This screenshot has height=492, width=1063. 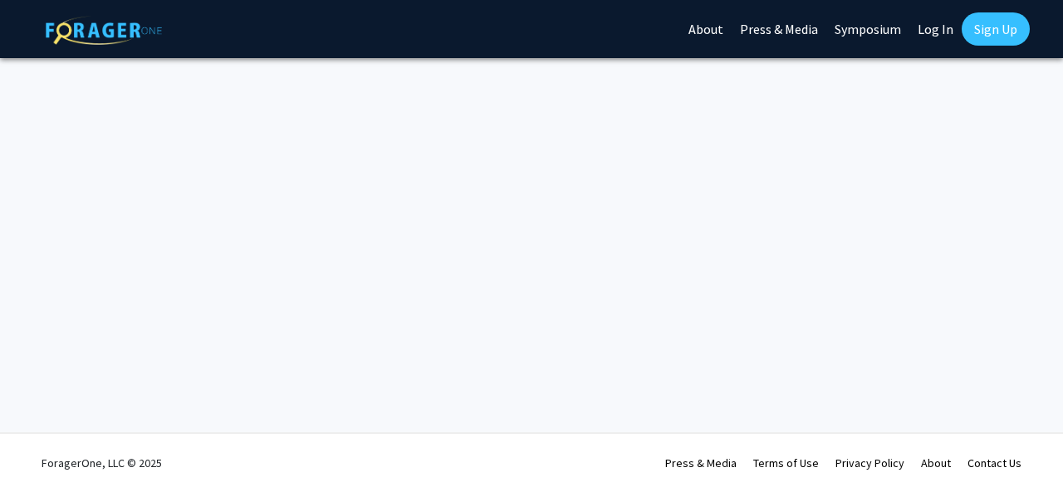 What do you see at coordinates (786, 463) in the screenshot?
I see `a: Terms of Use` at bounding box center [786, 463].